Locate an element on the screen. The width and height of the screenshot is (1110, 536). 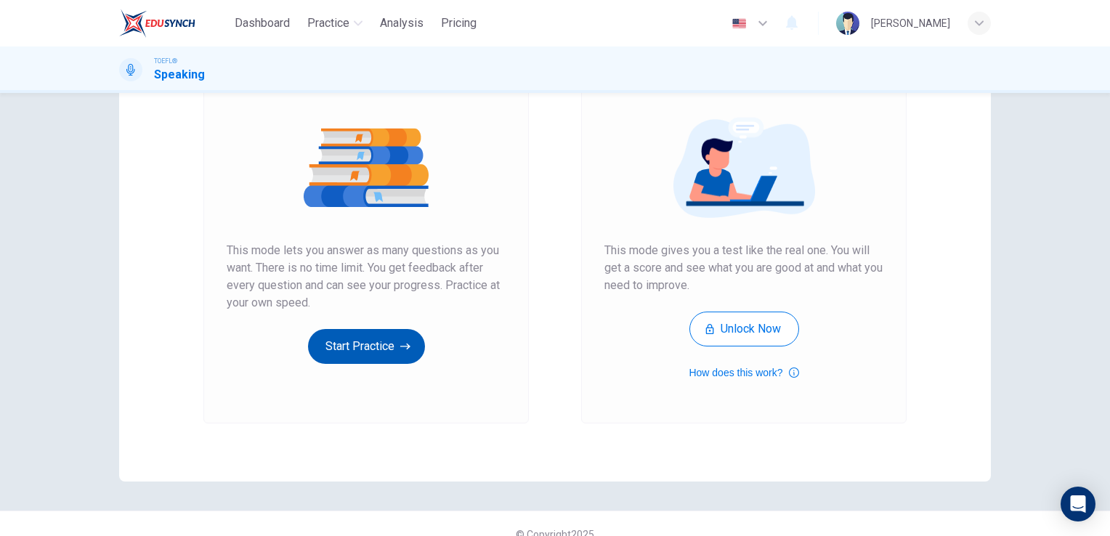
span: This mode lets you answer as many questions as you want. There is no time limit. You get feedback... is located at coordinates (366, 277).